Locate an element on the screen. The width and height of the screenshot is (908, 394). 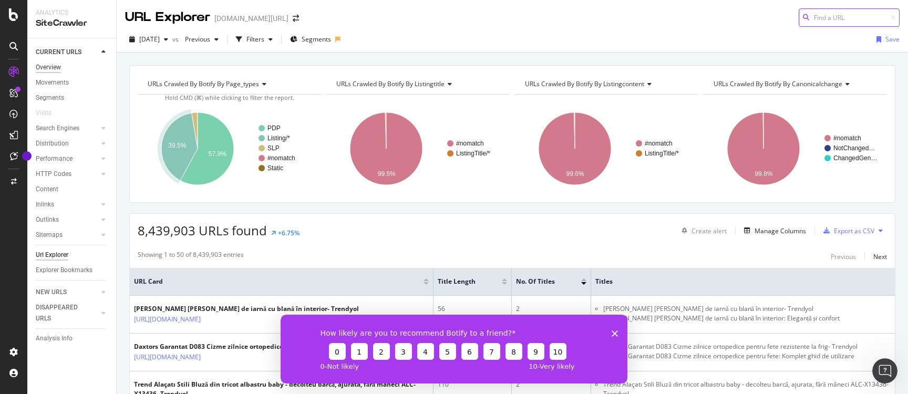
a: Url Explorer is located at coordinates (72, 255).